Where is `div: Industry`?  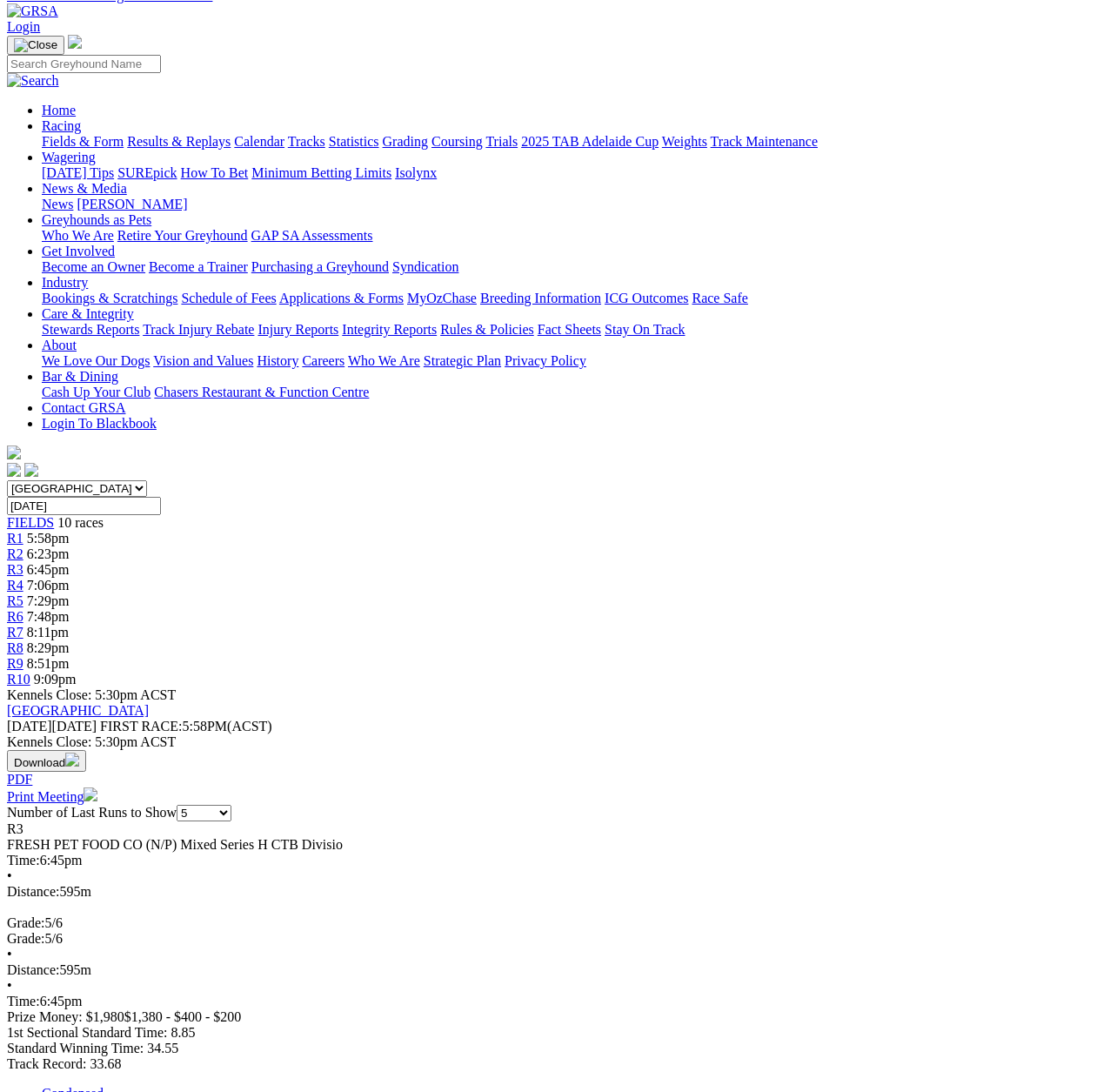 div: Industry is located at coordinates (572, 299).